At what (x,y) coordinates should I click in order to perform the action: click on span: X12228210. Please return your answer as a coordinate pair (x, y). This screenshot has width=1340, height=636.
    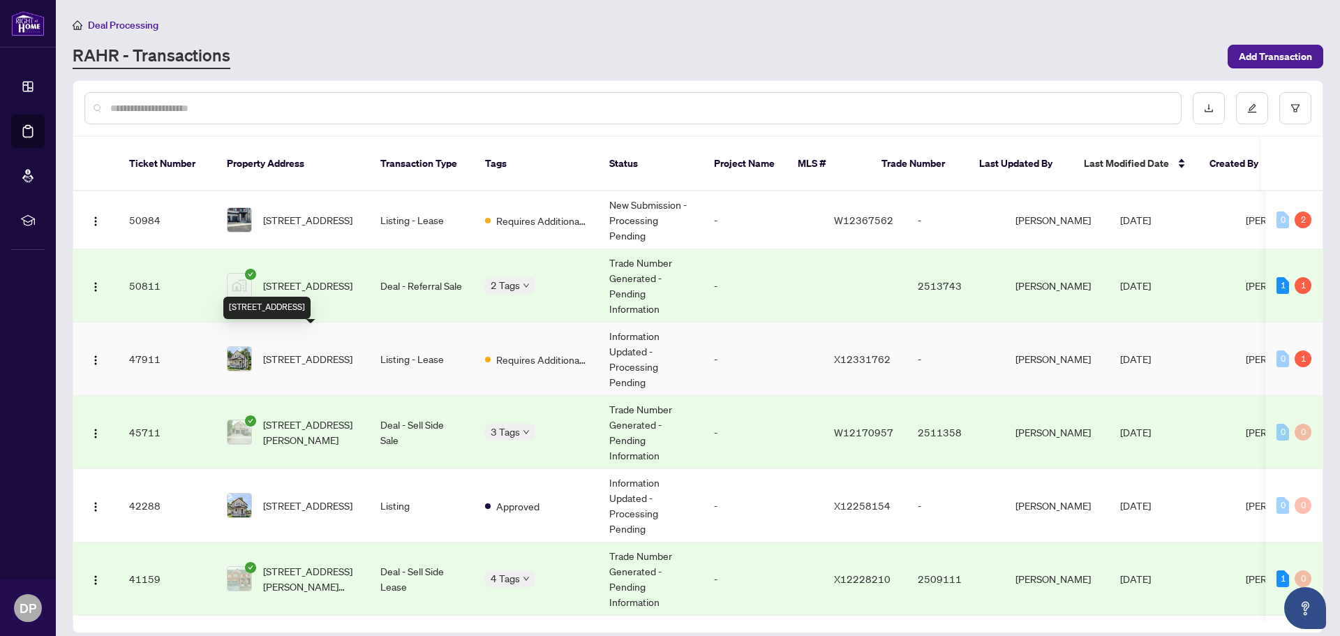
    Looking at the image, I should click on (862, 579).